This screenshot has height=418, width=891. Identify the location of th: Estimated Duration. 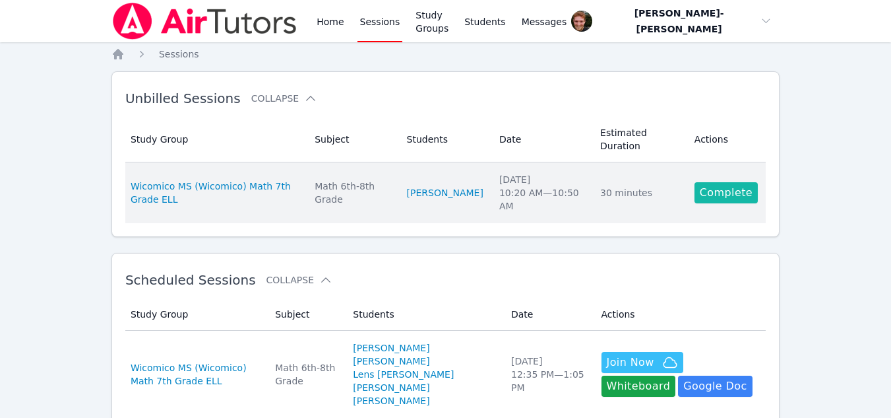
(639, 139).